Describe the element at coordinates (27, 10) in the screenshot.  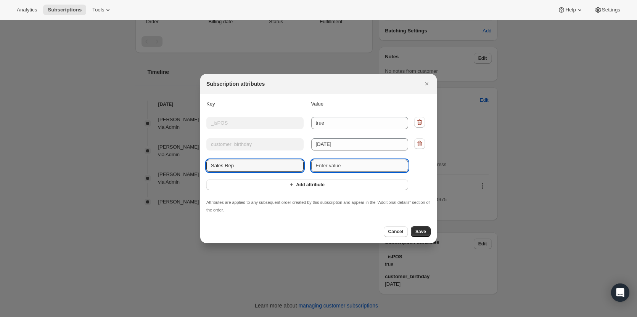
I see `button: Analytics` at that location.